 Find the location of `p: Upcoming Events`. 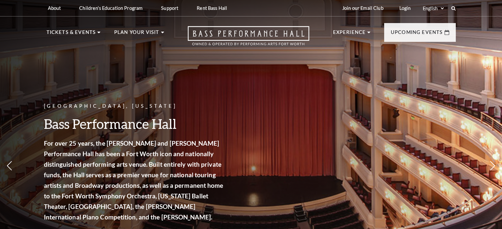

p: Upcoming Events is located at coordinates (416, 34).